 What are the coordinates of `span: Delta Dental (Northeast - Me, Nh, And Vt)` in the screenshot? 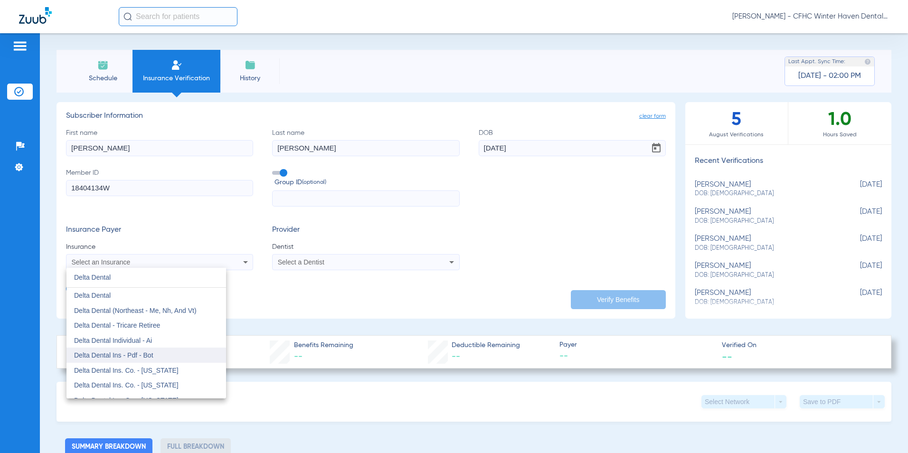 It's located at (135, 311).